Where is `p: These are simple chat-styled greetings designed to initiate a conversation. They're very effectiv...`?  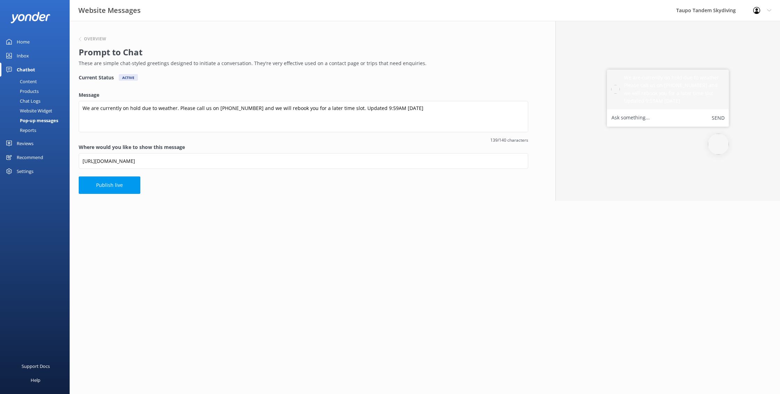 p: These are simple chat-styled greetings designed to initiate a conversation. They're very effectiv... is located at coordinates (302, 63).